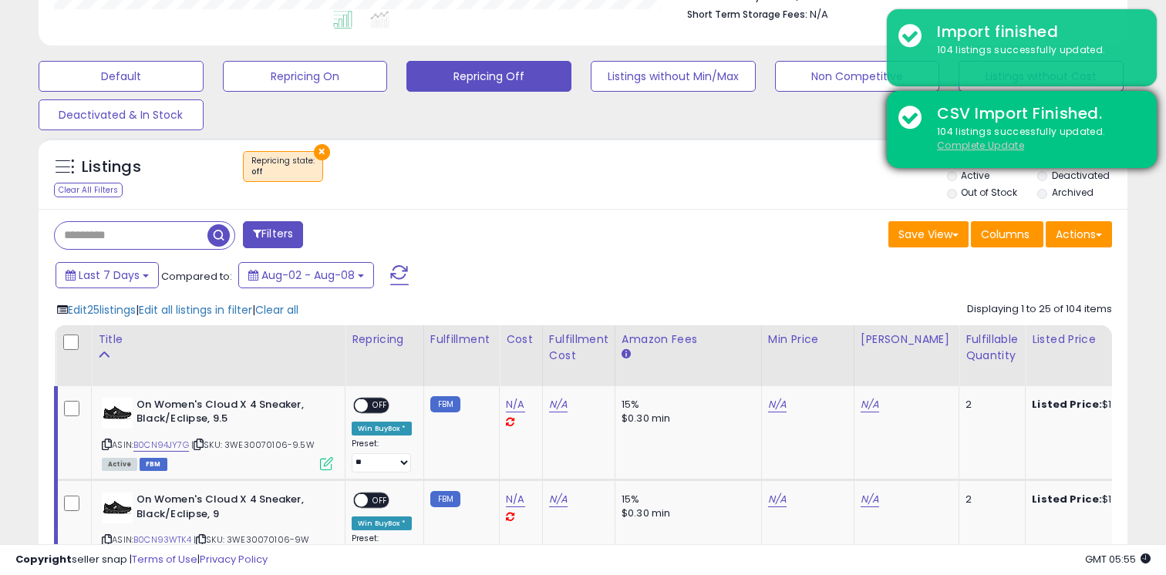  What do you see at coordinates (1073, 192) in the screenshot?
I see `label: Archived` at bounding box center [1073, 192].